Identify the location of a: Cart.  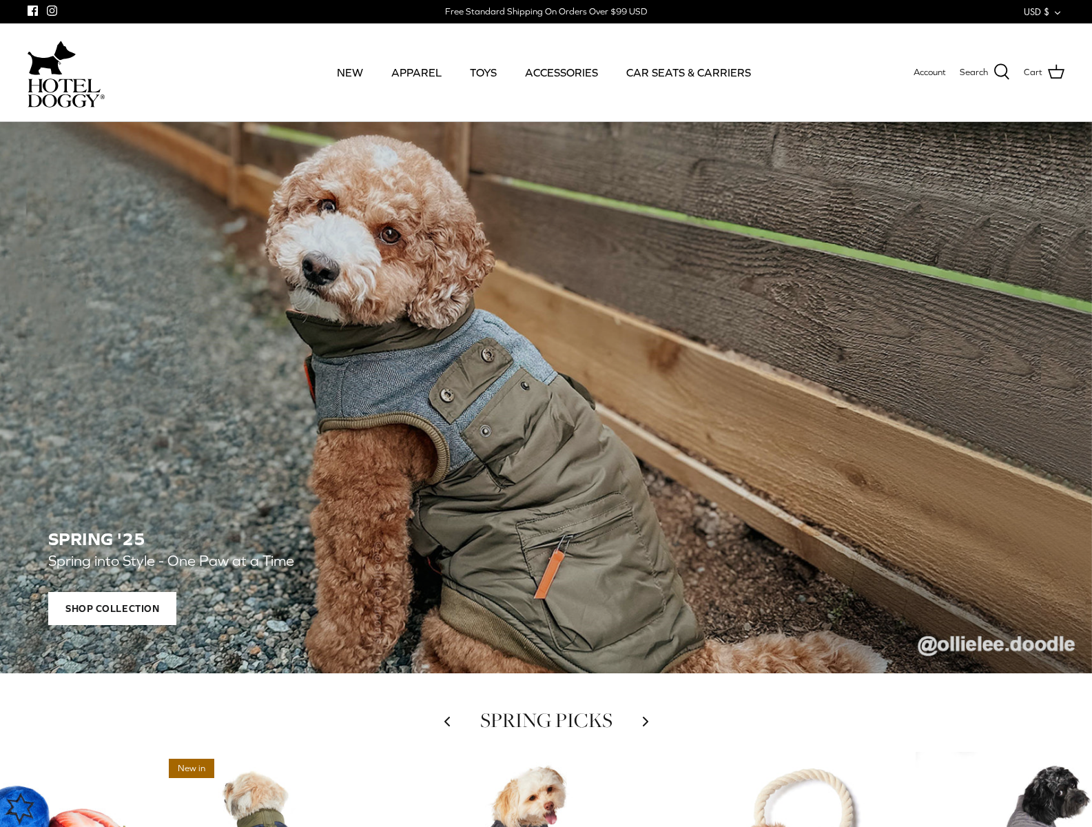
(1044, 72).